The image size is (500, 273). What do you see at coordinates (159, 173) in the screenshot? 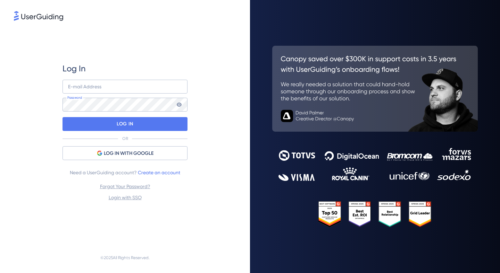
I see `a: Create an account` at bounding box center [159, 173].